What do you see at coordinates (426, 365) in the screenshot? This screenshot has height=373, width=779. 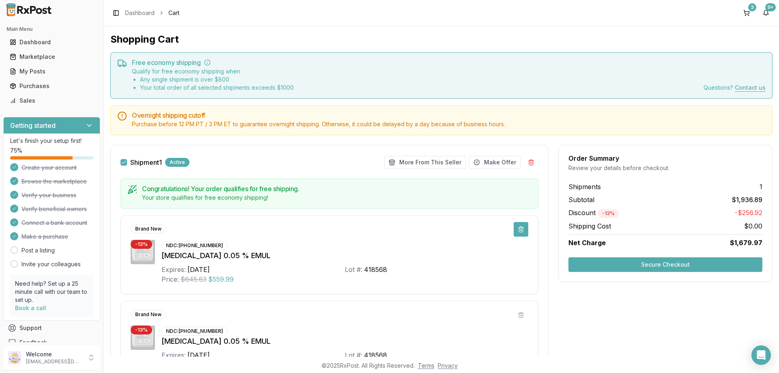 I see `a: Terms` at bounding box center [426, 365].